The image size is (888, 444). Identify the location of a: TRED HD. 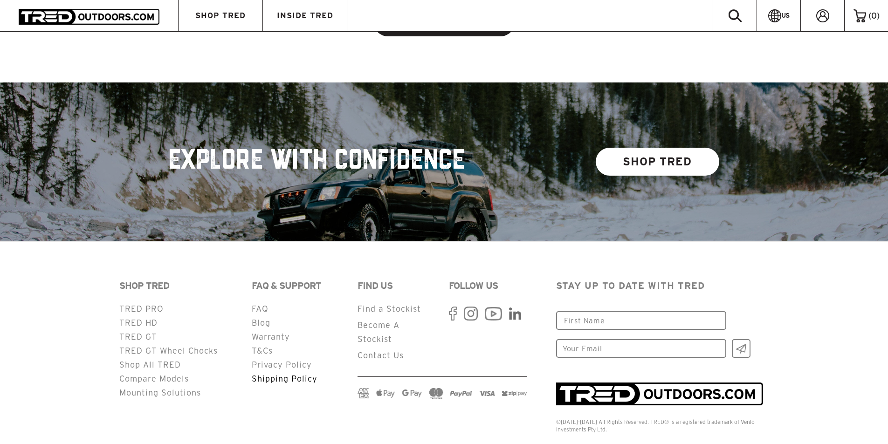
(138, 323).